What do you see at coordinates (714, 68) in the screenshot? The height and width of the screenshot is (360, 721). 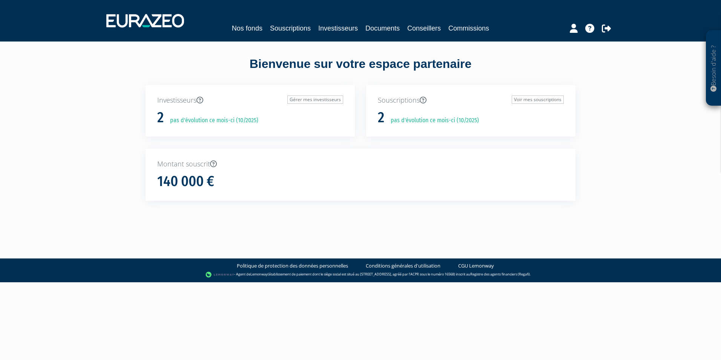 I see `p: Besoin d'aide ?` at bounding box center [714, 68].